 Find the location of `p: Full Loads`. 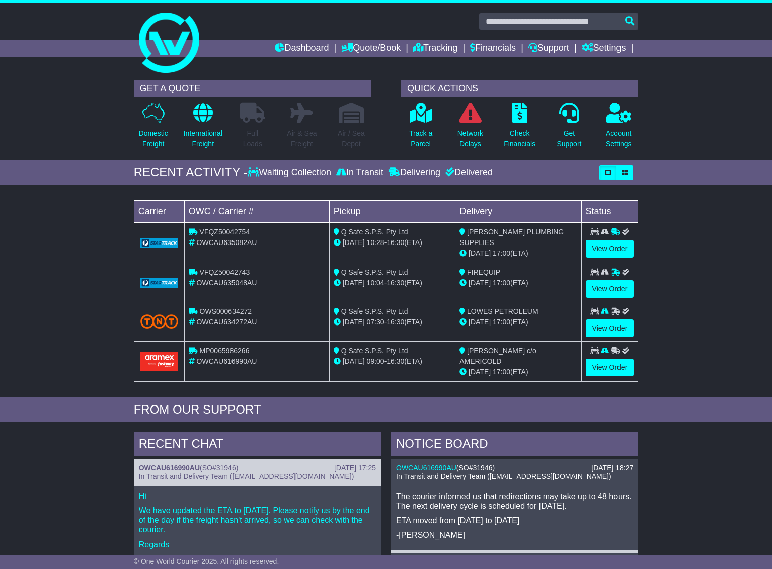

p: Full Loads is located at coordinates (252, 139).